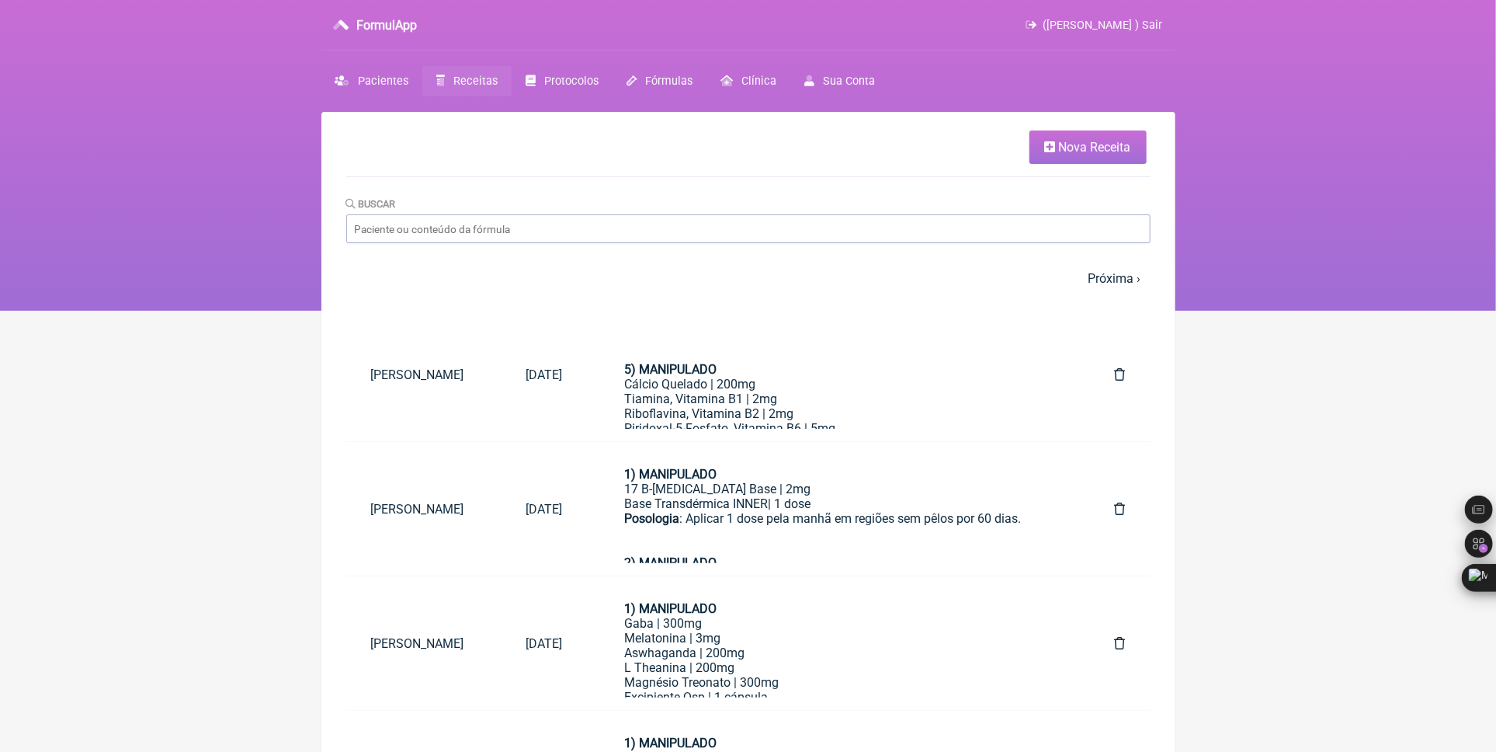  I want to click on span: Sua Conta, so click(849, 81).